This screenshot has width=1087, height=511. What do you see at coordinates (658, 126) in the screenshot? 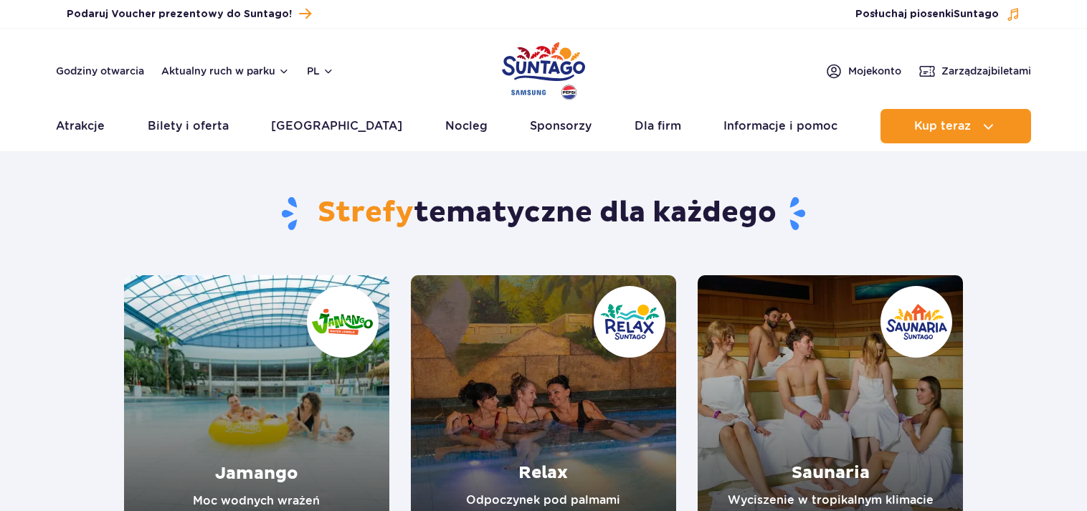
I see `a: Dla firm` at bounding box center [658, 126].